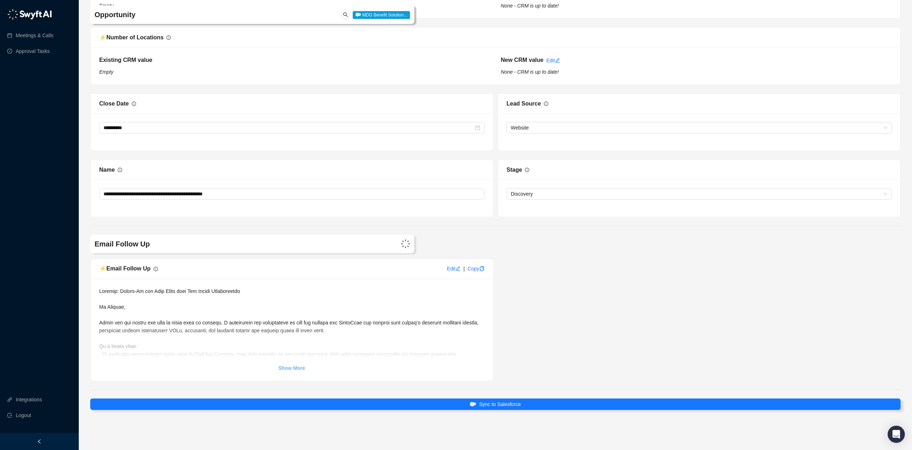 Image resolution: width=912 pixels, height=450 pixels. Describe the element at coordinates (524, 103) in the screenshot. I see `div: Lead Source` at that location.